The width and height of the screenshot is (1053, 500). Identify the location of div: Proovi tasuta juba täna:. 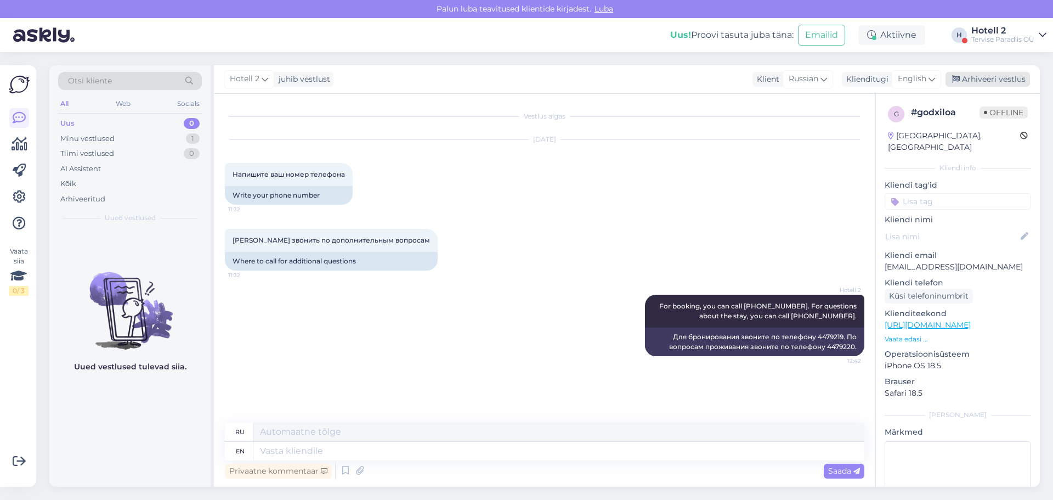
(731, 35).